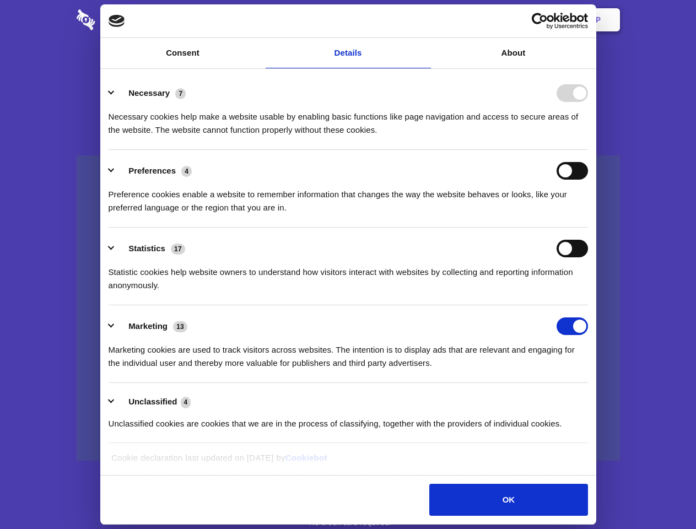  What do you see at coordinates (180, 327) in the screenshot?
I see `span: 13` at bounding box center [180, 327].